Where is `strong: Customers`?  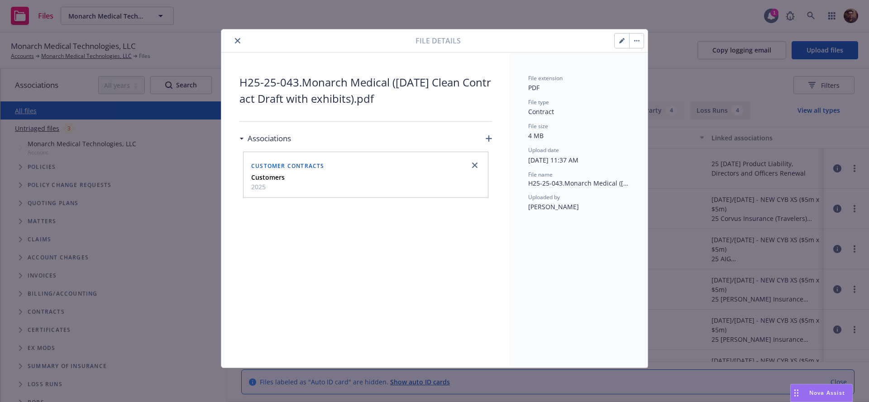 strong: Customers is located at coordinates (268, 177).